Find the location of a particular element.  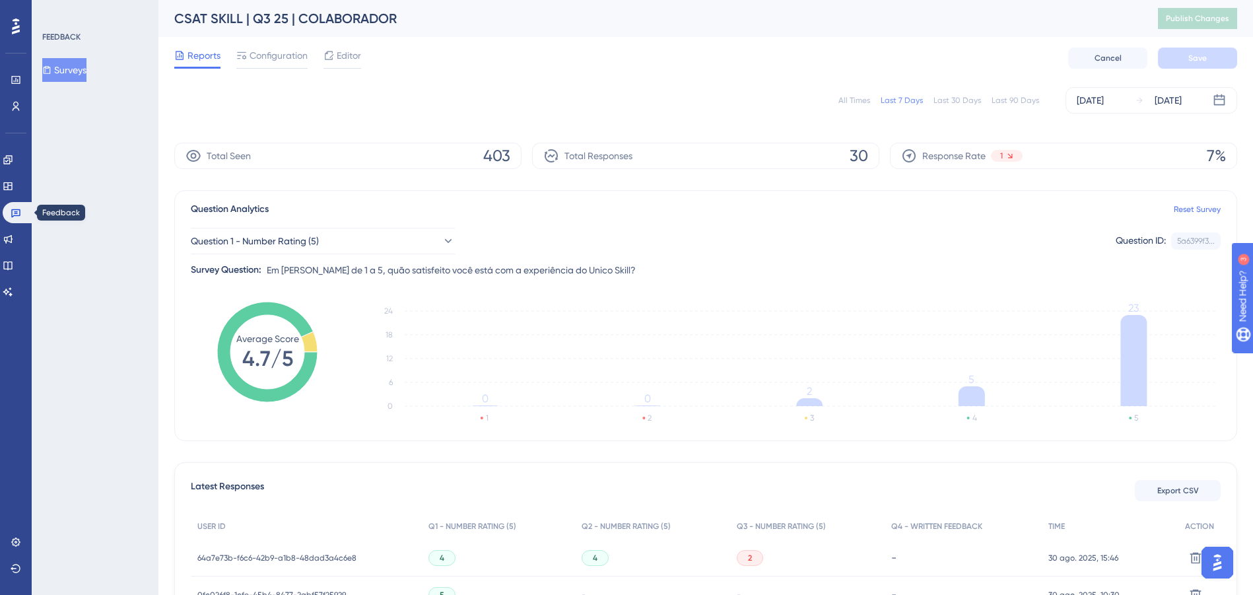

button: Publish Changes is located at coordinates (1198, 18).